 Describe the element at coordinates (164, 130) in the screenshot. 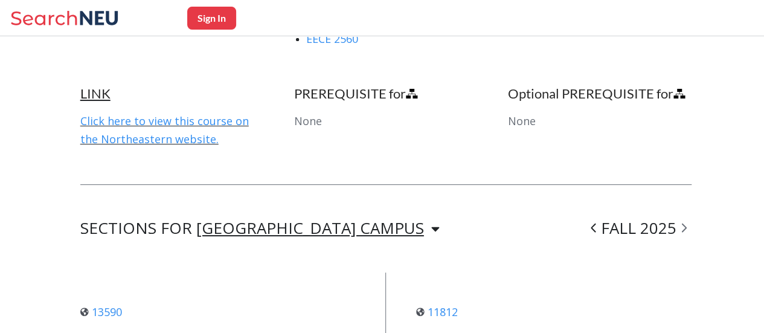

I see `a: Click here to view this course on the Northeastern website.` at that location.